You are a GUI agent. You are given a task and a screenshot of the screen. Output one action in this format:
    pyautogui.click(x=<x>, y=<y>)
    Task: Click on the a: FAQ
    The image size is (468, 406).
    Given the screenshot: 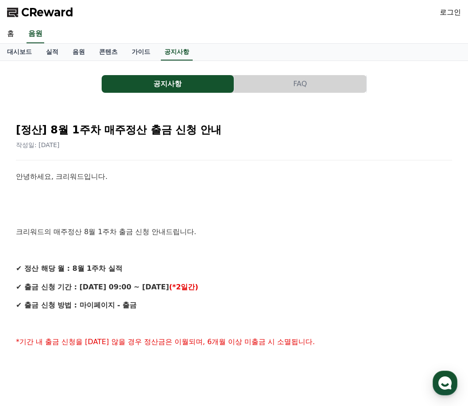 What is the action you would take?
    pyautogui.click(x=301, y=84)
    